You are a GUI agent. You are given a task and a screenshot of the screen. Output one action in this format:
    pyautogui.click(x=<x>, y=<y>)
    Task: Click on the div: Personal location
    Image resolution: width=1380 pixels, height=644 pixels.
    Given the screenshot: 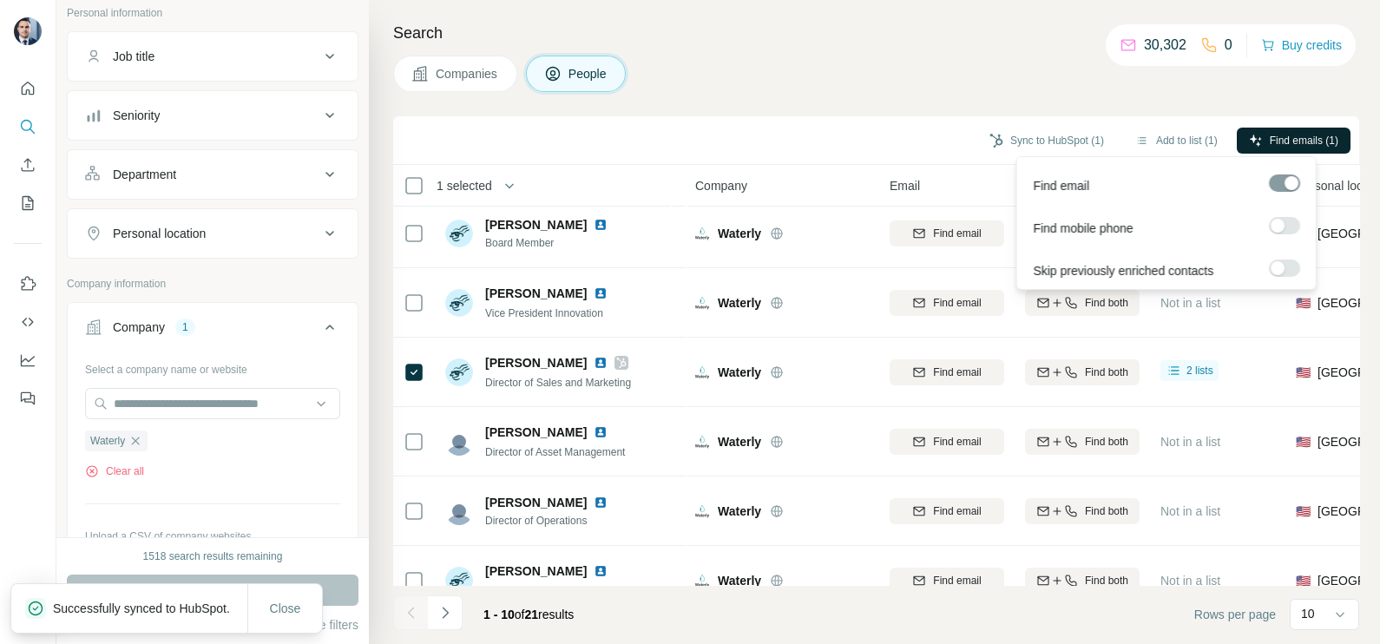 What is the action you would take?
    pyautogui.click(x=159, y=234)
    